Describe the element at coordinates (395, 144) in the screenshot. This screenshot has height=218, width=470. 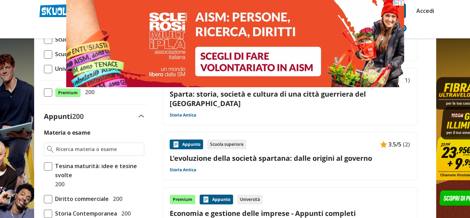
I see `span: 3.5/5` at that location.